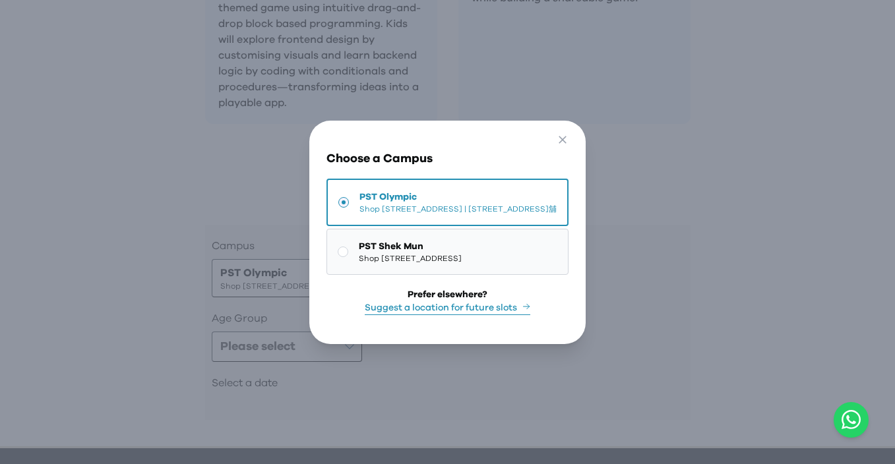 The image size is (895, 464). What do you see at coordinates (458, 197) in the screenshot?
I see `span: PST Olympic` at bounding box center [458, 197].